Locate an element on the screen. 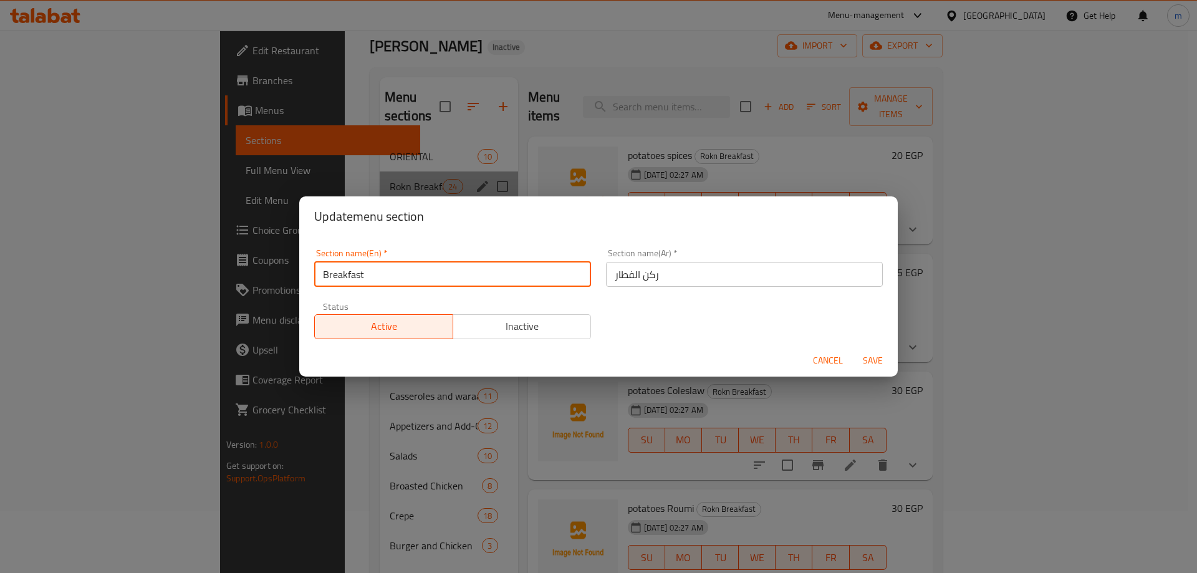 The height and width of the screenshot is (573, 1197). input: Please enter section name(en) is located at coordinates (453, 274).